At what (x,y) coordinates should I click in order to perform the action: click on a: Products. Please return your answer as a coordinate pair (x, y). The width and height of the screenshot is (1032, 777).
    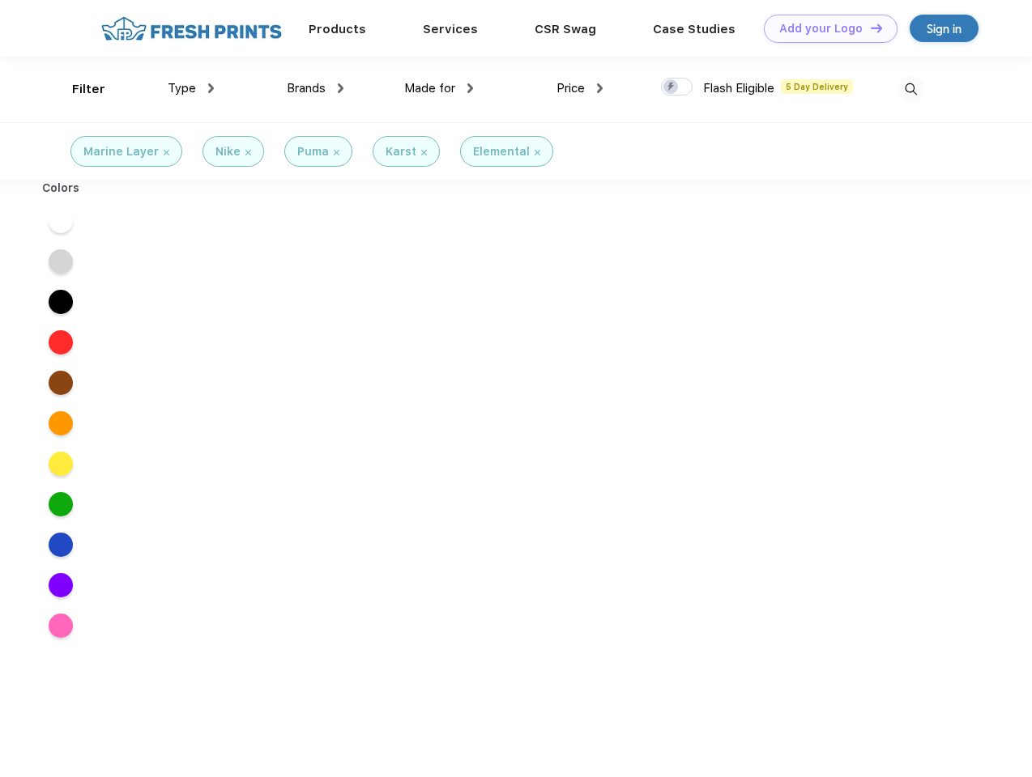
    Looking at the image, I should click on (337, 29).